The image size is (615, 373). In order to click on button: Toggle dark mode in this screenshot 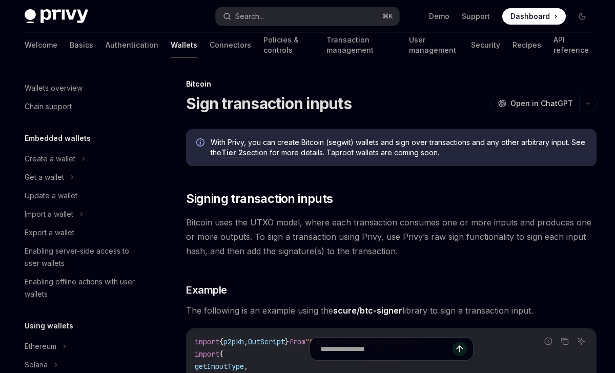, I will do `click(582, 16)`.